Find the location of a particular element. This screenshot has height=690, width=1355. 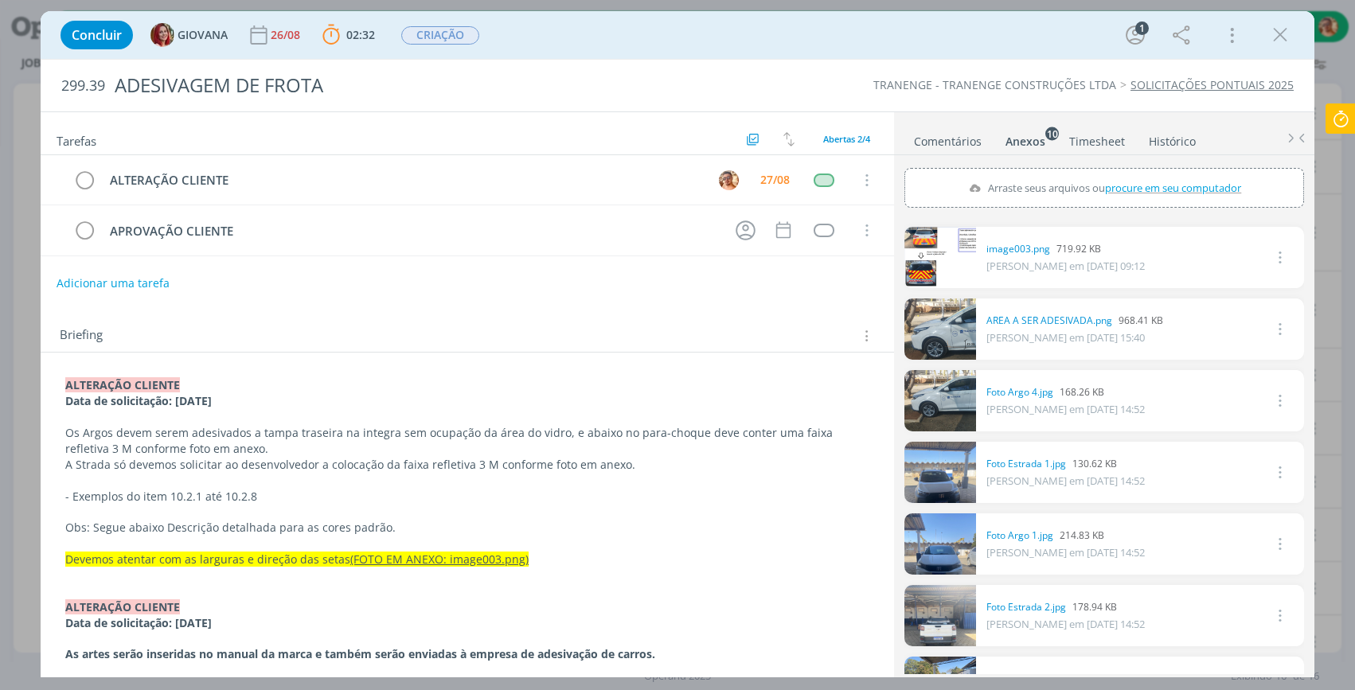

a: image003.png is located at coordinates (1018, 249).